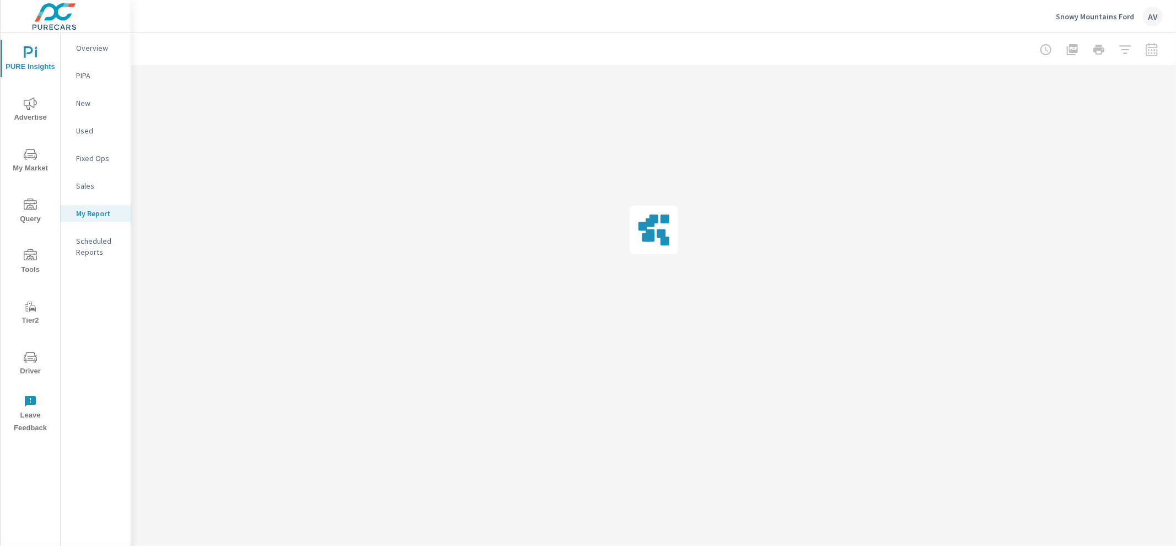 The image size is (1176, 546). What do you see at coordinates (30, 313) in the screenshot?
I see `span: Tier2` at bounding box center [30, 313].